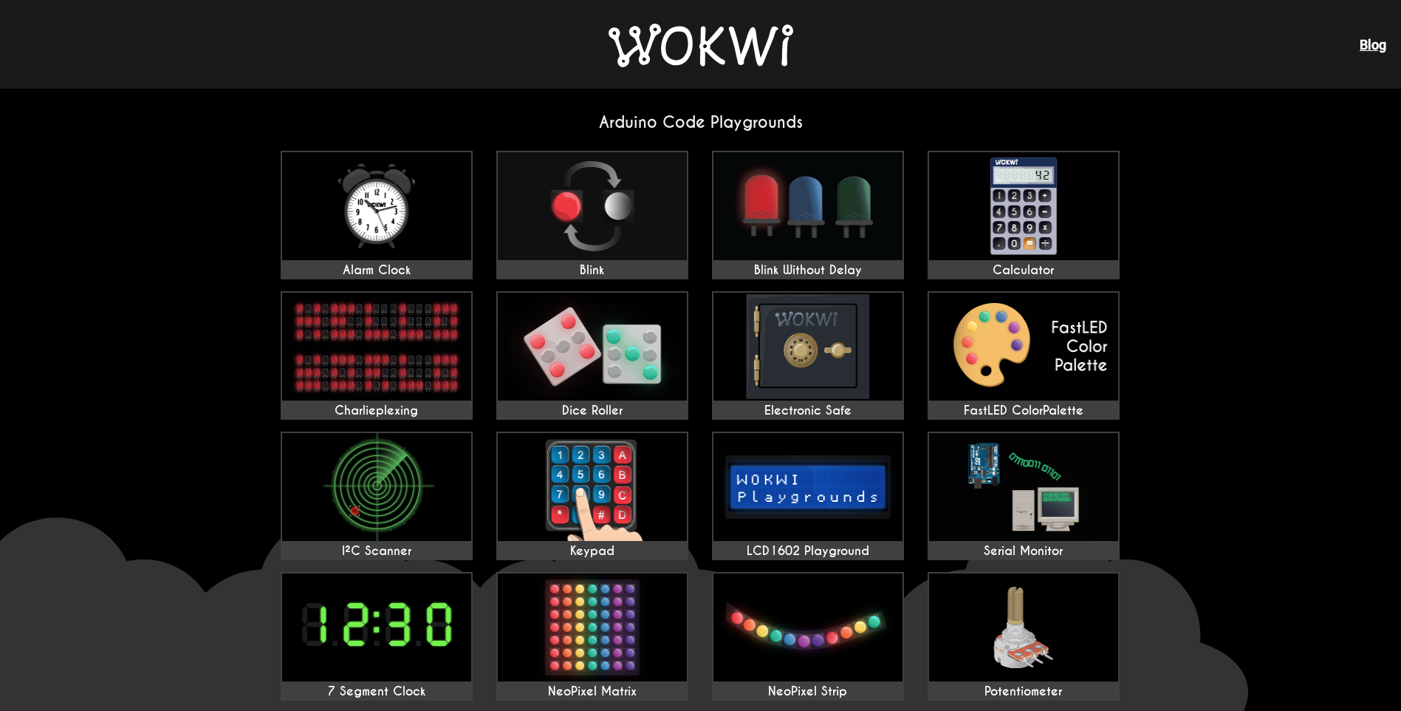  What do you see at coordinates (592, 636) in the screenshot?
I see `a: NeoPixel Matrix` at bounding box center [592, 636].